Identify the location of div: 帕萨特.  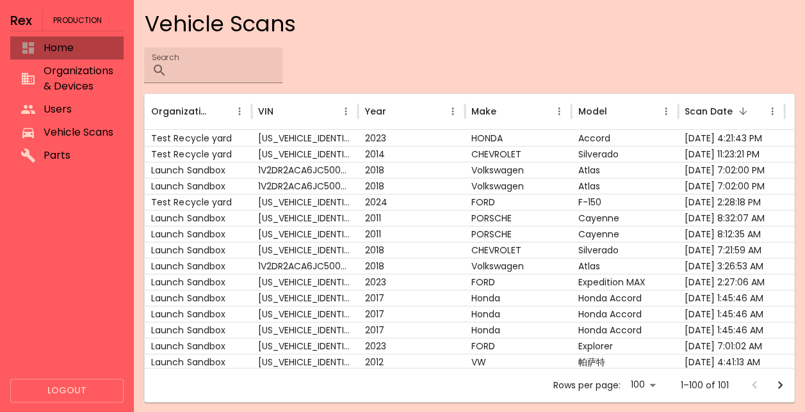
(624, 362).